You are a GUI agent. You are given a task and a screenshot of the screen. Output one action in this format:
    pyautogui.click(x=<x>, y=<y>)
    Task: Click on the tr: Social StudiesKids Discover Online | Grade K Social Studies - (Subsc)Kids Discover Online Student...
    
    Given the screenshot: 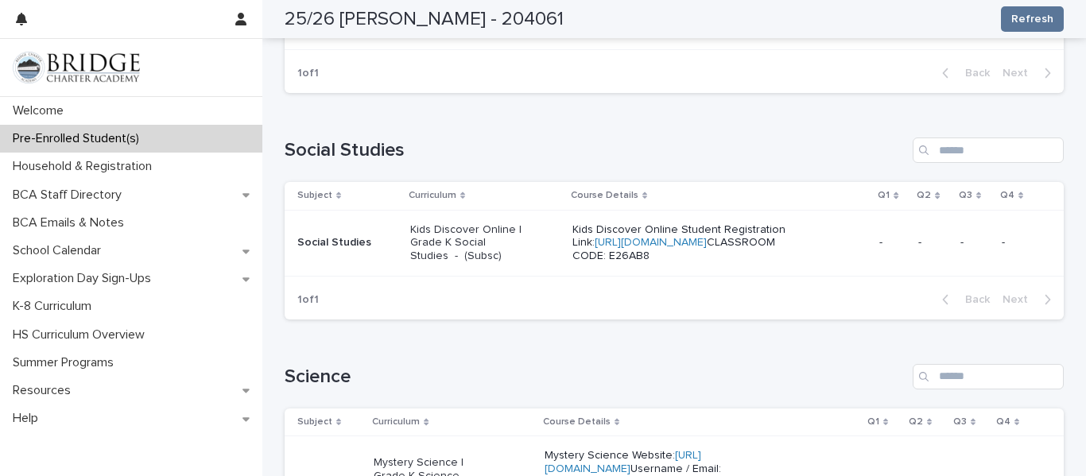 What is the action you would take?
    pyautogui.click(x=674, y=242)
    